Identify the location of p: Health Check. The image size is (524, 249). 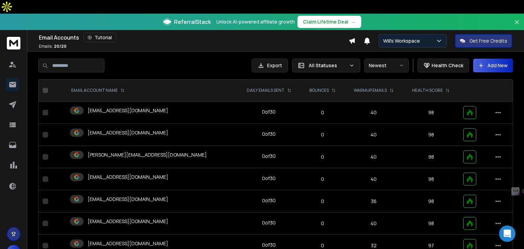
(447, 65).